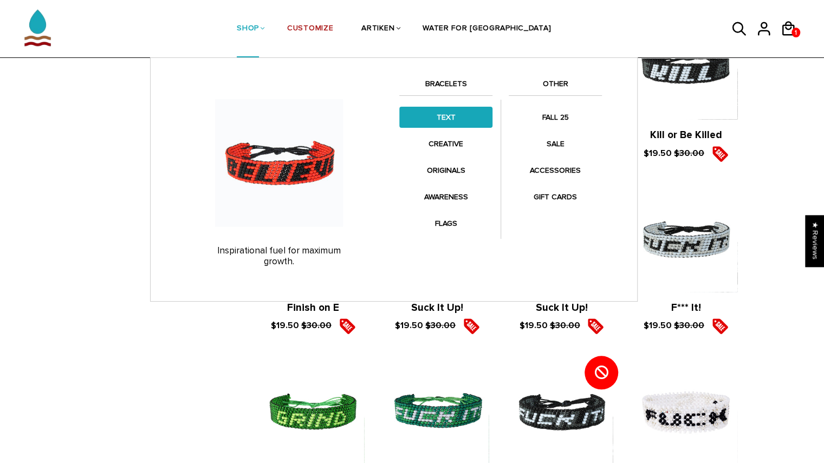  I want to click on a: SALE, so click(555, 144).